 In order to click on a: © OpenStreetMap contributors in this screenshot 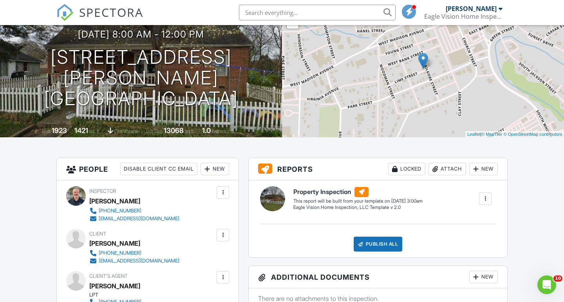, I will do `click(532, 134)`.